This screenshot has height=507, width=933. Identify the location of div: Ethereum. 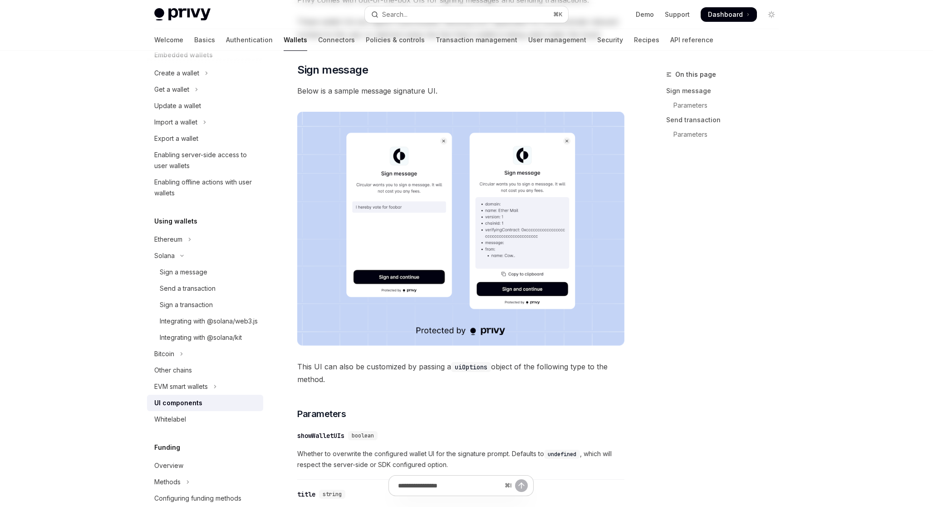
(168, 239).